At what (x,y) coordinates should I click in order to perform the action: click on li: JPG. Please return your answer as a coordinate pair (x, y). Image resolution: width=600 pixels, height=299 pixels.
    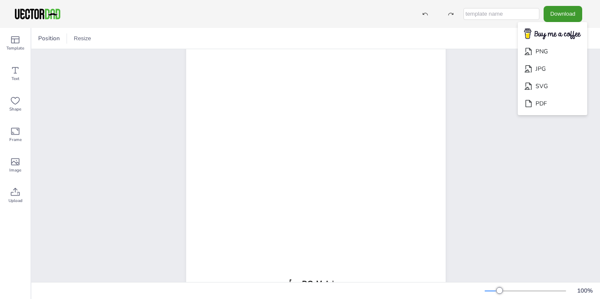
    Looking at the image, I should click on (552, 69).